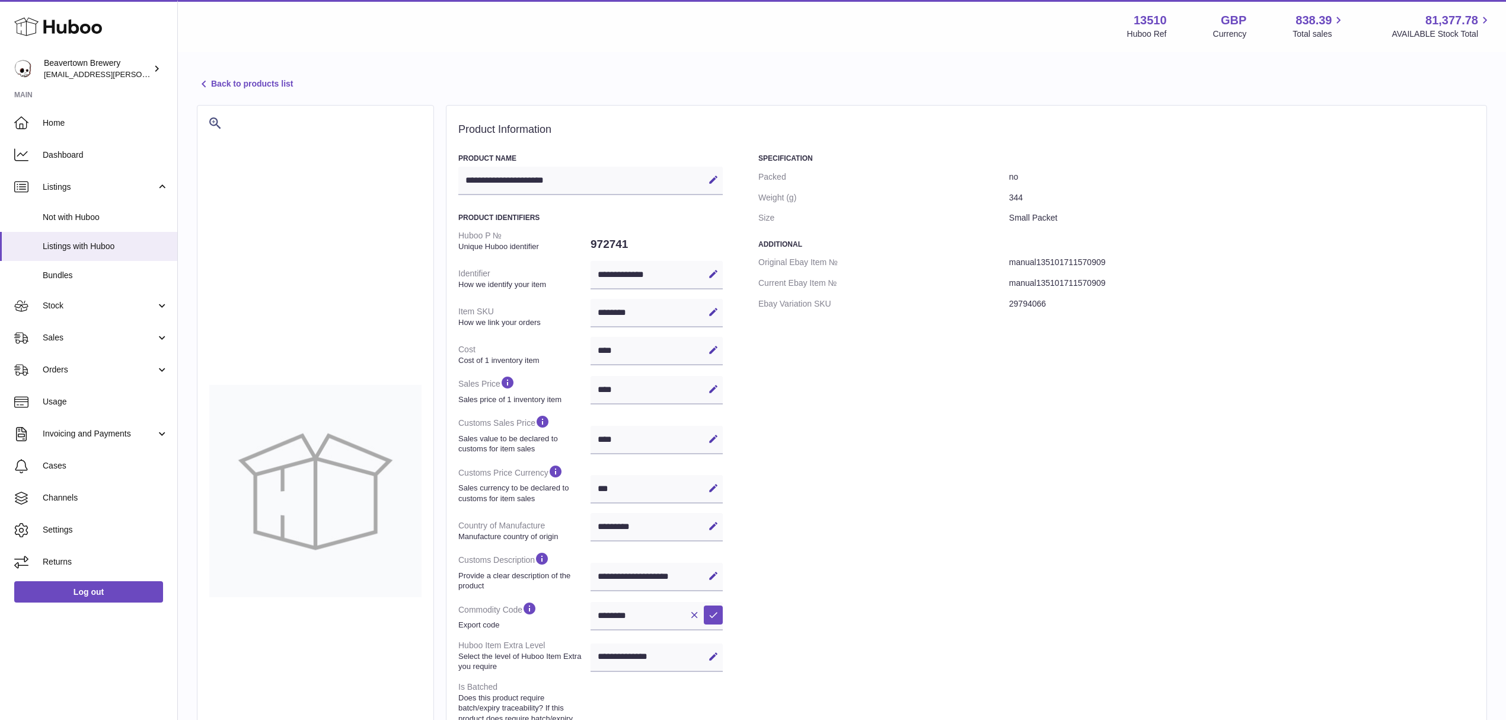 Image resolution: width=1506 pixels, height=720 pixels. I want to click on dt: Ebay Variation SKU, so click(884, 304).